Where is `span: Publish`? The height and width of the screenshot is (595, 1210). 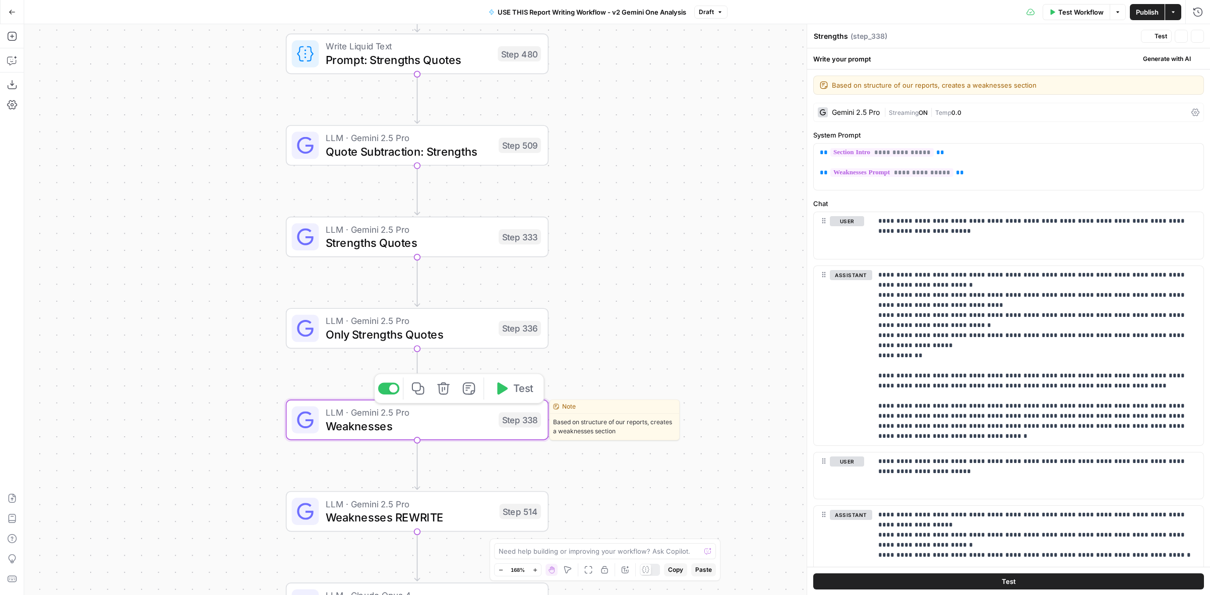
span: Publish is located at coordinates (1147, 12).